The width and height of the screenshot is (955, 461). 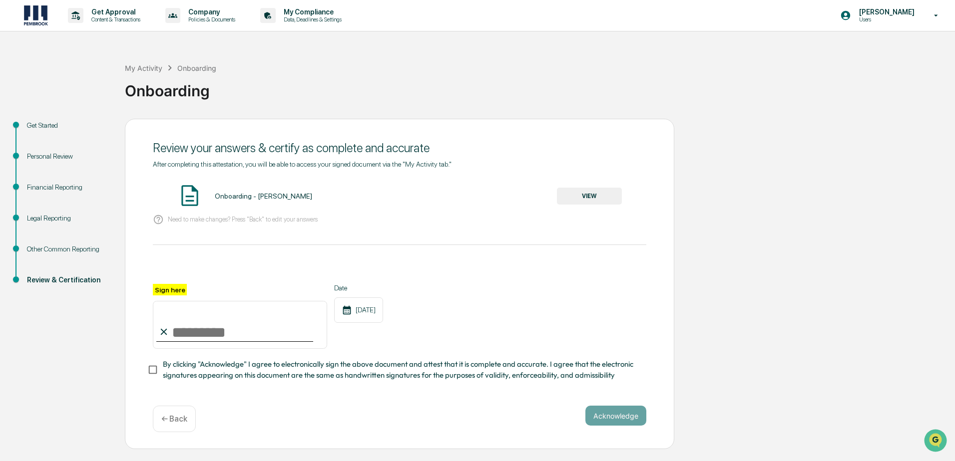 I want to click on span: After completing this attestation, you will be able to access your signed document via the "My Ac..., so click(x=302, y=164).